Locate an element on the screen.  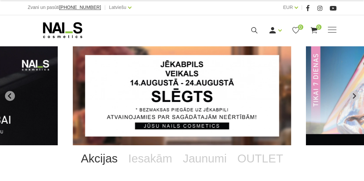
a: Latviešu is located at coordinates (117, 7).